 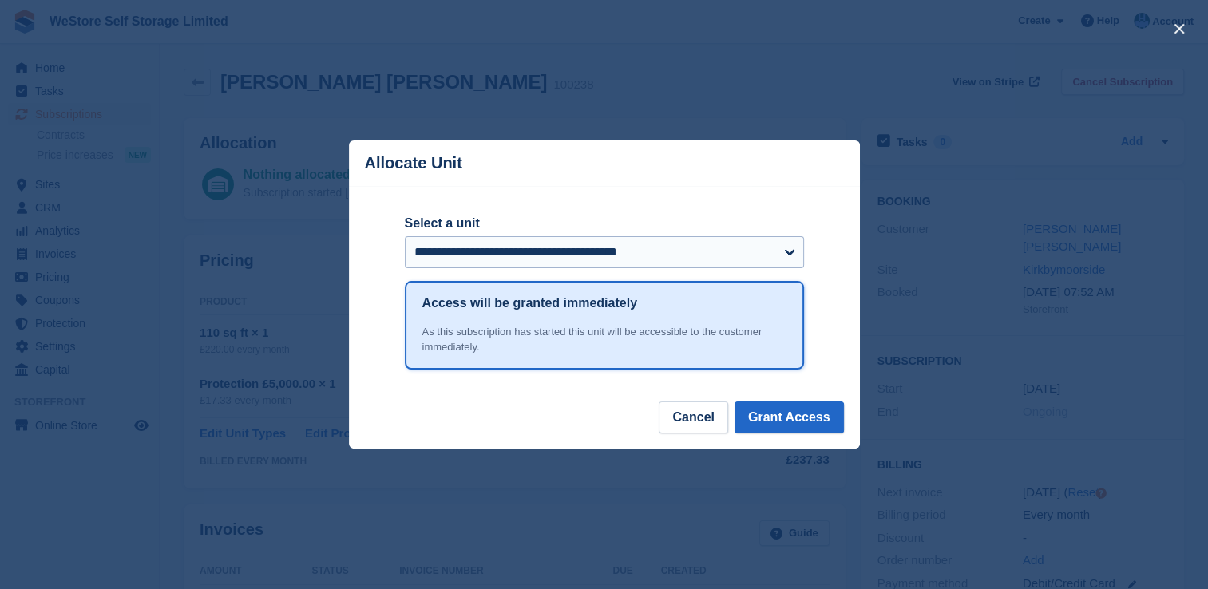 I want to click on div: As this subscription has started this unit will be accessible to the customer immediately., so click(x=604, y=339).